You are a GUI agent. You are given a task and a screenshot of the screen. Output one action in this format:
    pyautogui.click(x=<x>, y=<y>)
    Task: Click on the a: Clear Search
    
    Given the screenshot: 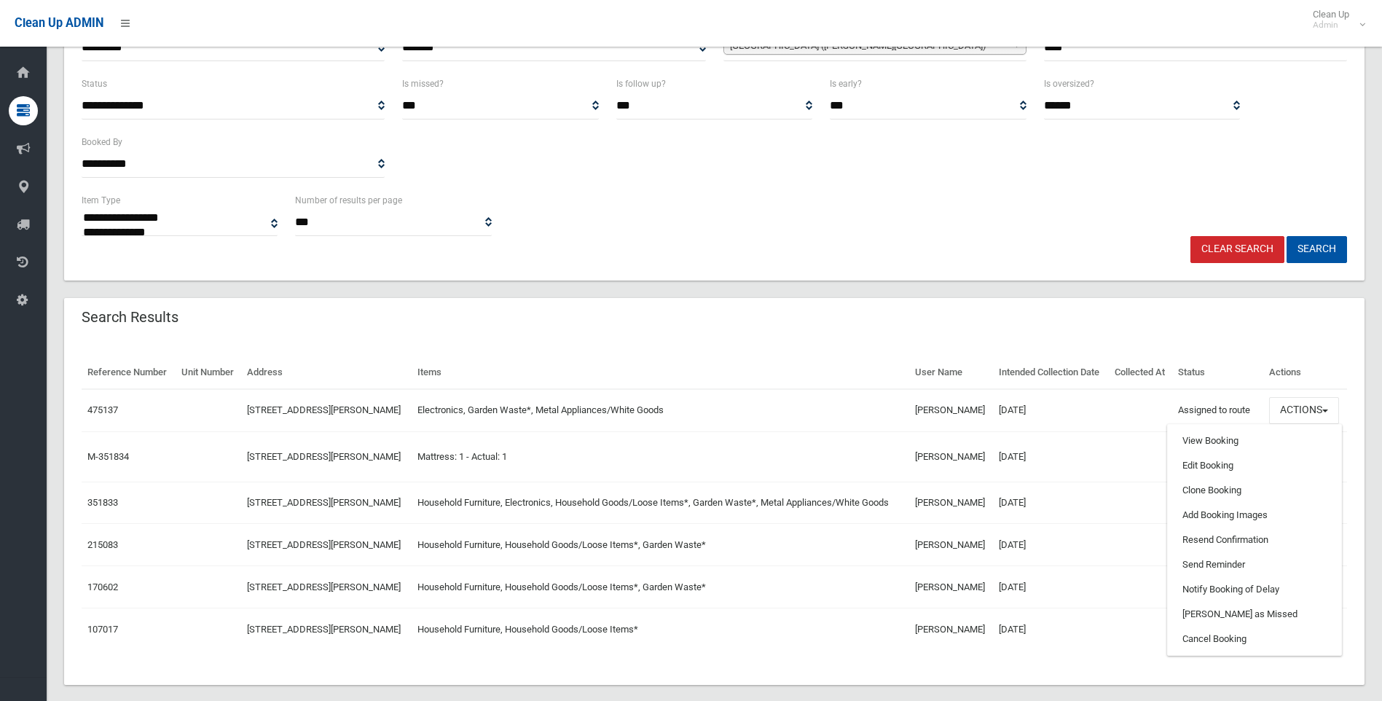 What is the action you would take?
    pyautogui.click(x=1237, y=249)
    